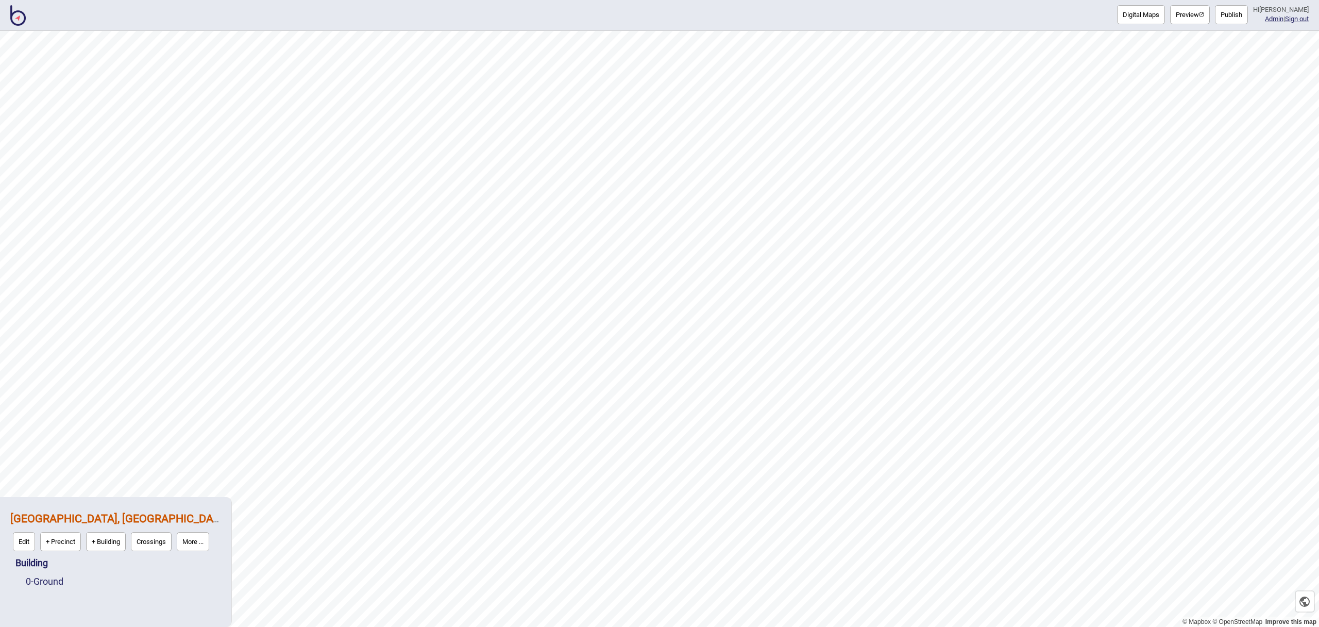 Image resolution: width=1319 pixels, height=627 pixels. Describe the element at coordinates (1202, 14) in the screenshot. I see `img: preview` at that location.